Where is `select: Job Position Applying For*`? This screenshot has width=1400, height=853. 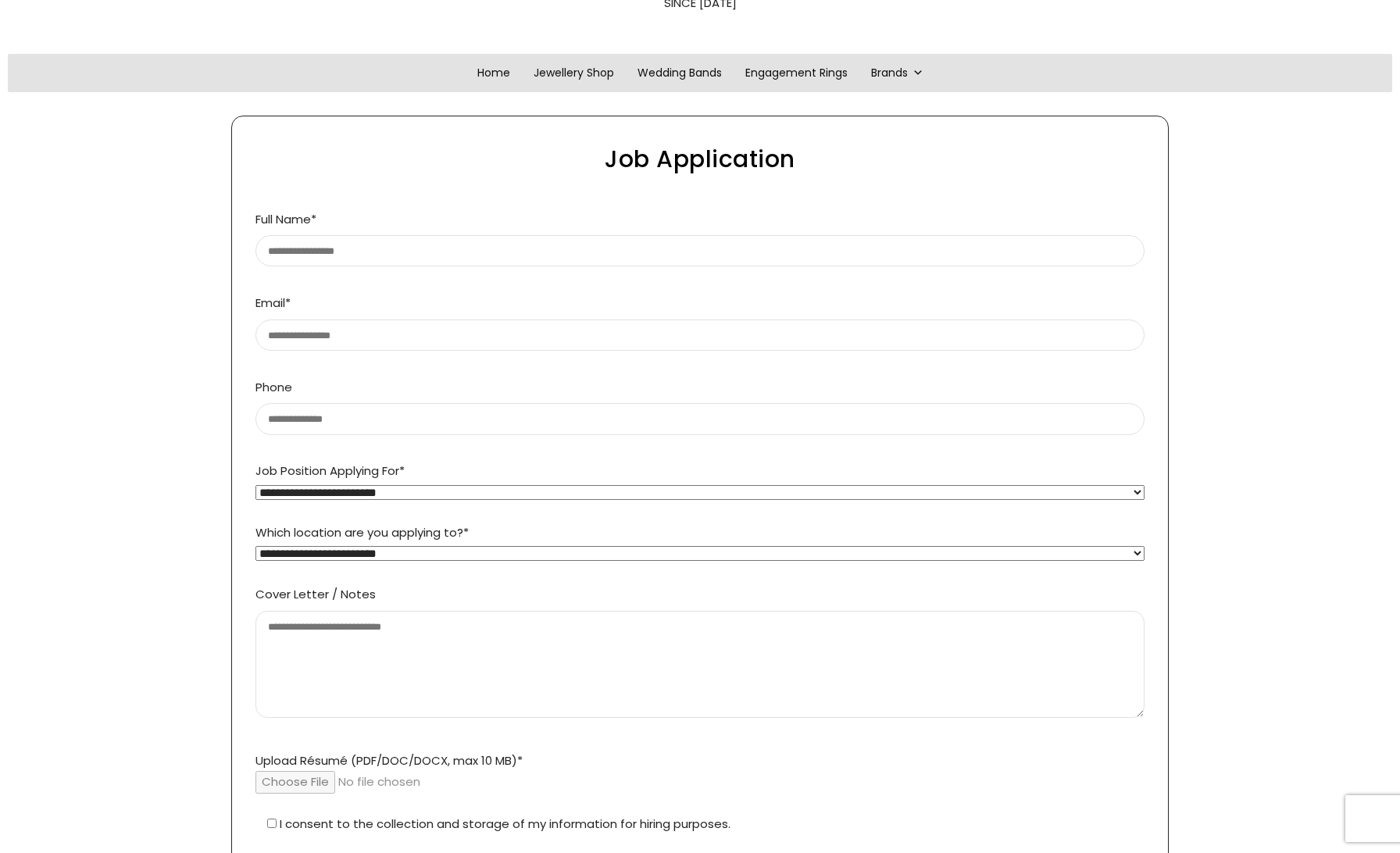
select: Job Position Applying For* is located at coordinates (700, 493).